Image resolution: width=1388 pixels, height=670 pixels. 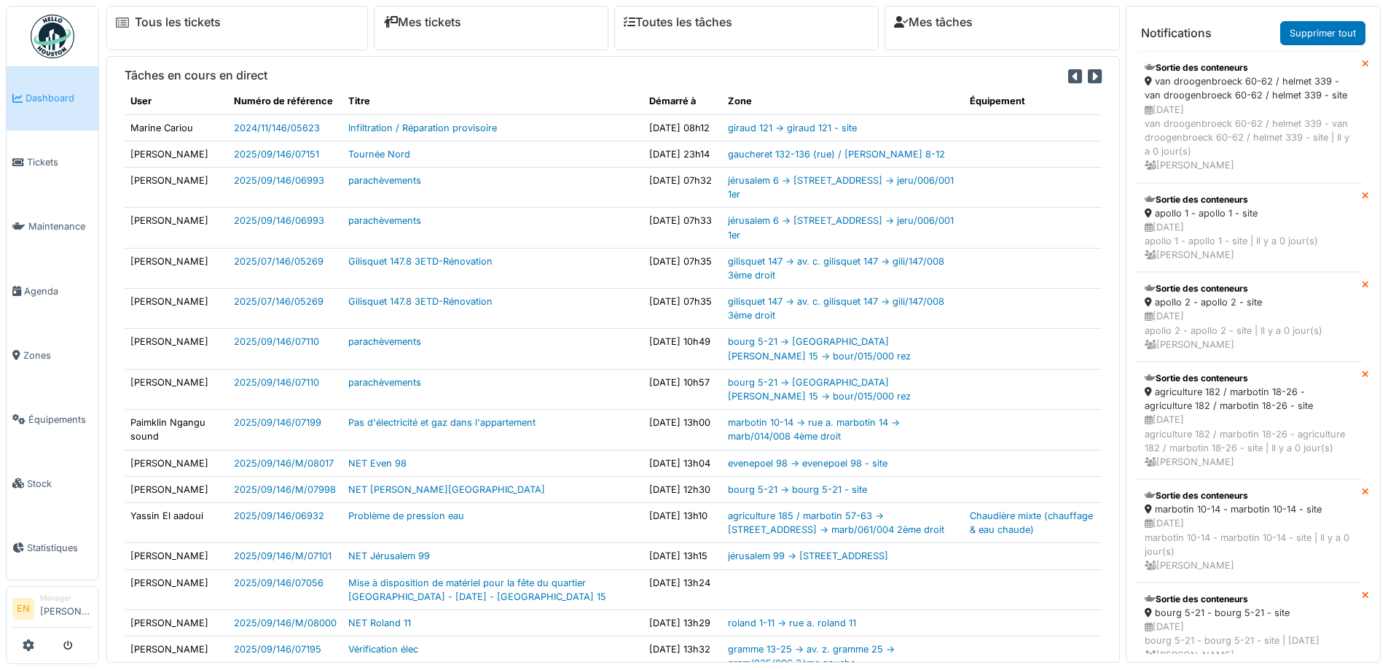 What do you see at coordinates (406, 515) in the screenshot?
I see `a: Problème de pression eau` at bounding box center [406, 515].